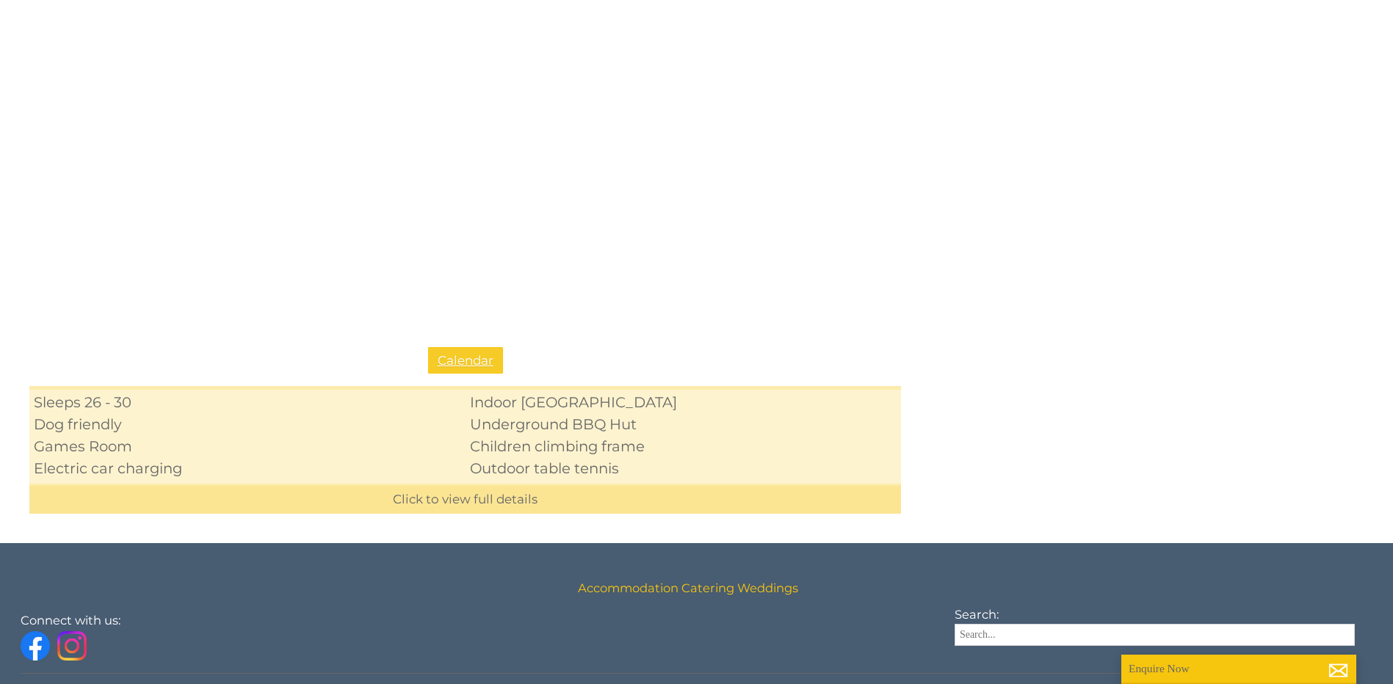 The height and width of the screenshot is (684, 1393). I want to click on li: Dog friendly, so click(247, 424).